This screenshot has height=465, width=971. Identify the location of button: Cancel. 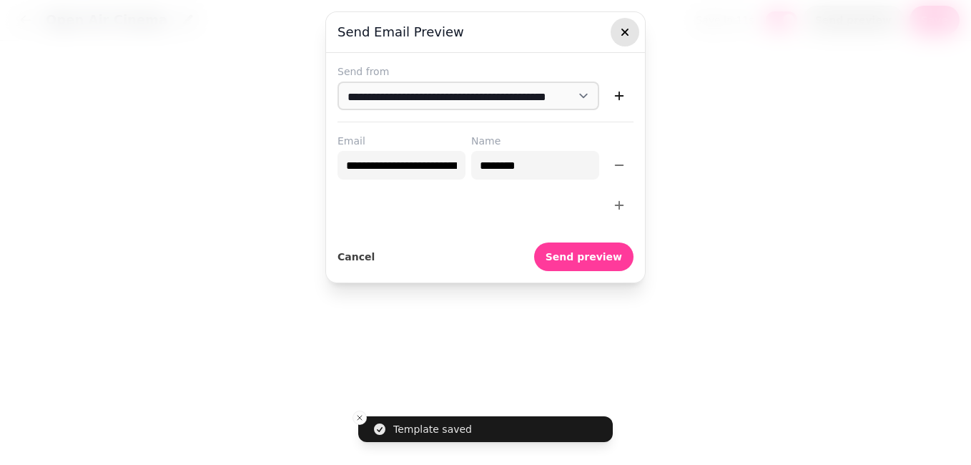
(356, 257).